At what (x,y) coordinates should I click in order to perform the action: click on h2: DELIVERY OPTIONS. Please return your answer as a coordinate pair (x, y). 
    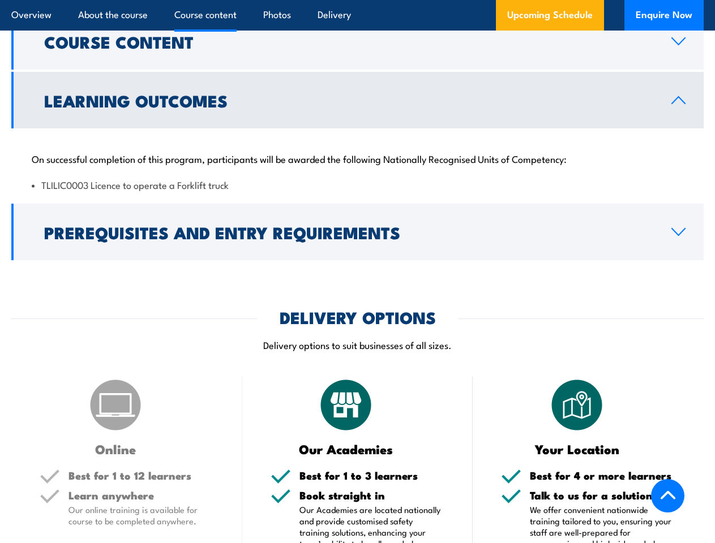
    Looking at the image, I should click on (358, 317).